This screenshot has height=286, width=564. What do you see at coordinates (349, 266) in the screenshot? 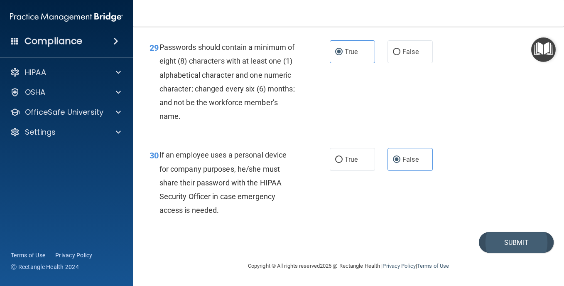
I see `div: Copyright © All rights reserved 2025 @ Rectangle Health | |` at bounding box center [349, 266].